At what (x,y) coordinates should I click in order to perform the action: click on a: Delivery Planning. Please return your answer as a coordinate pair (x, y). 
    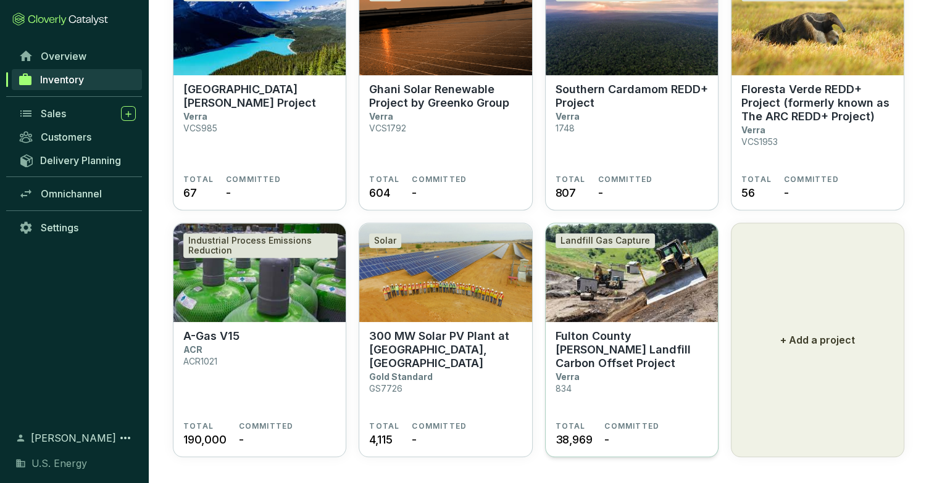
    Looking at the image, I should click on (77, 160).